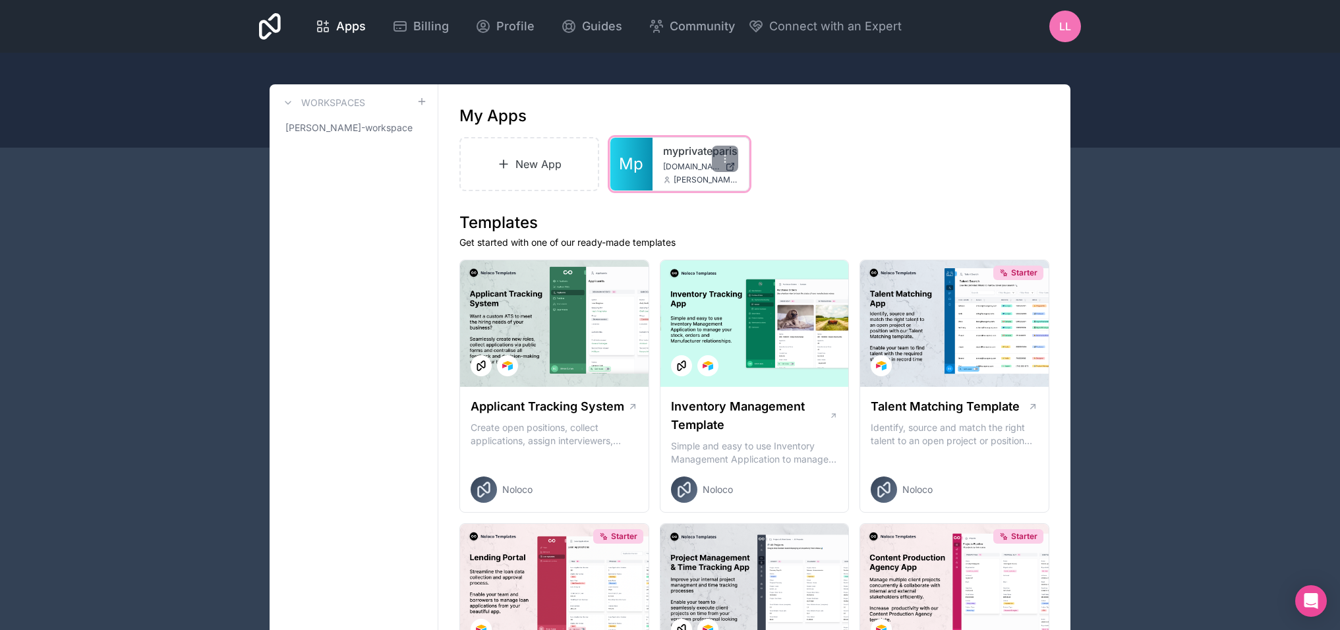 This screenshot has width=1340, height=630. Describe the element at coordinates (602, 26) in the screenshot. I see `span: Guides` at that location.